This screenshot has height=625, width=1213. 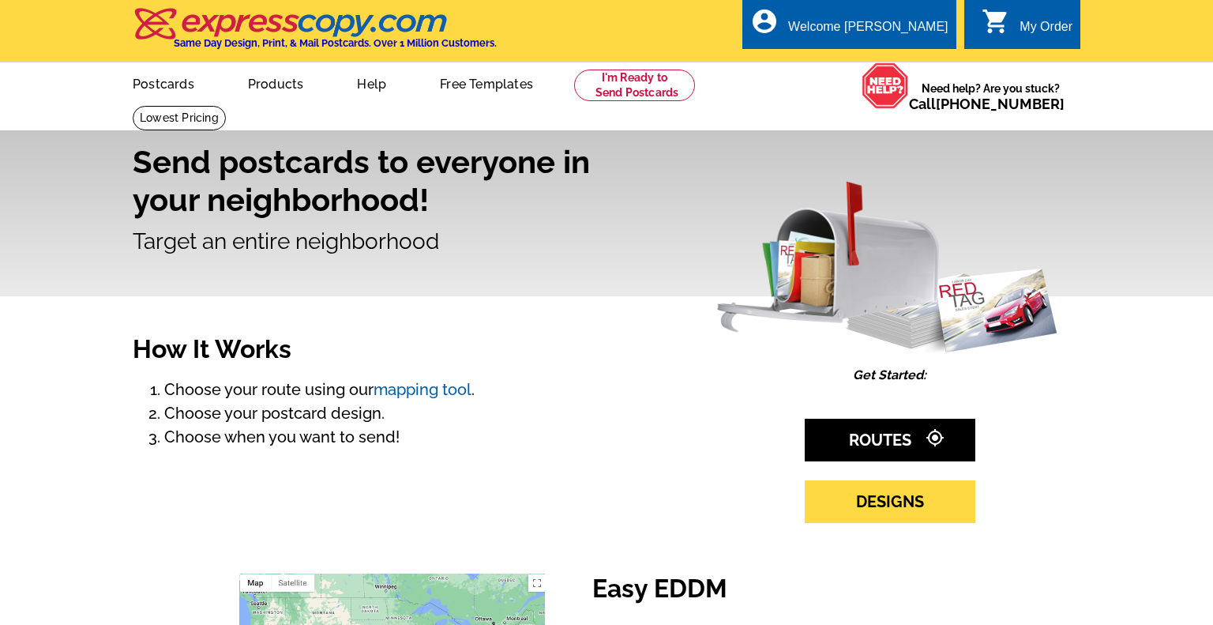 I want to click on h4: Same Day Design, Print, & Mail Postcards. Over 1 Million Customers., so click(x=335, y=43).